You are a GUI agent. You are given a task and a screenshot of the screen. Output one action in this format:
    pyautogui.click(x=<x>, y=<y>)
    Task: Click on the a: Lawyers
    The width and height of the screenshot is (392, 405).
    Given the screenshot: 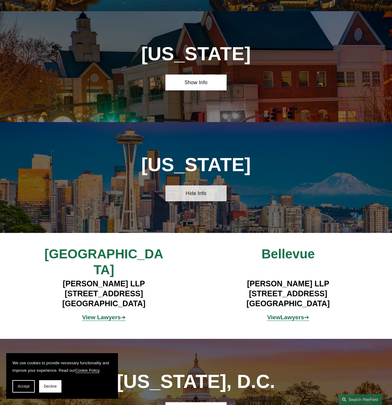 What is the action you would take?
    pyautogui.click(x=293, y=317)
    